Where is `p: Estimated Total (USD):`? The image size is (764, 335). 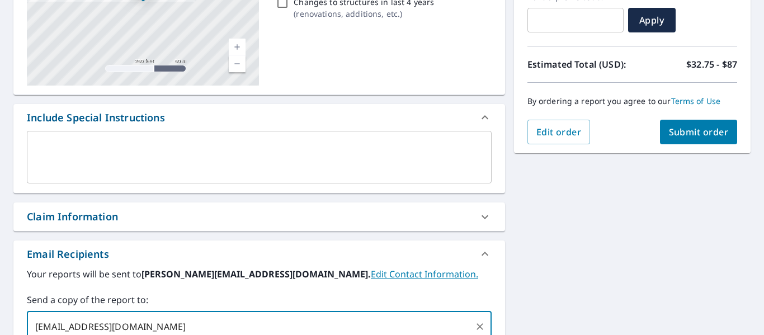
p: Estimated Total (USD): is located at coordinates (580, 64).